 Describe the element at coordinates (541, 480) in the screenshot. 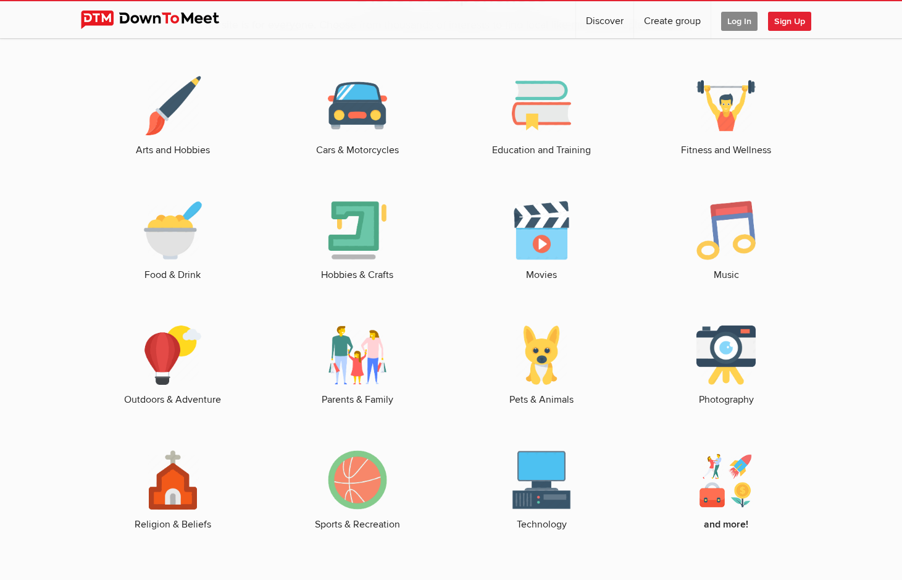

I see `img: Technology` at that location.